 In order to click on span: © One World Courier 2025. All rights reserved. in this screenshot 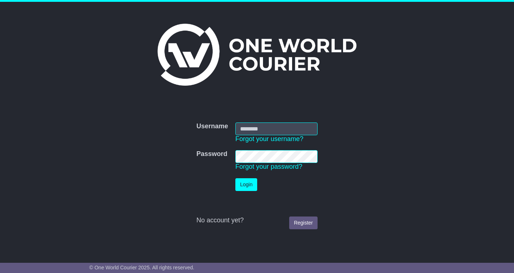, I will do `click(142, 267)`.